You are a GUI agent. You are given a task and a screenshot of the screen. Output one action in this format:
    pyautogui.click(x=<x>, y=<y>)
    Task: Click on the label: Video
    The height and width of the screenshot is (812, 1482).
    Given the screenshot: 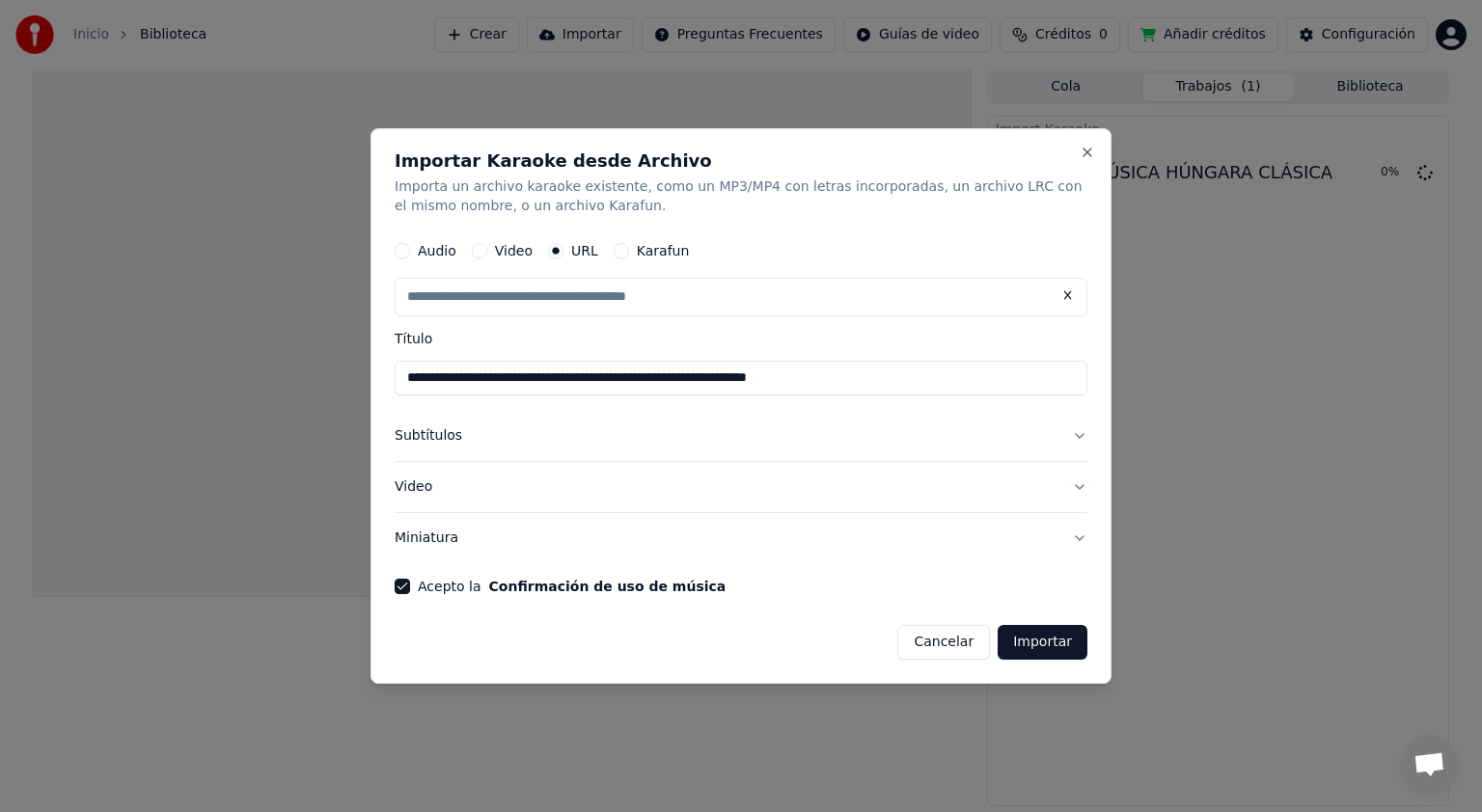 What is the action you would take?
    pyautogui.click(x=513, y=251)
    